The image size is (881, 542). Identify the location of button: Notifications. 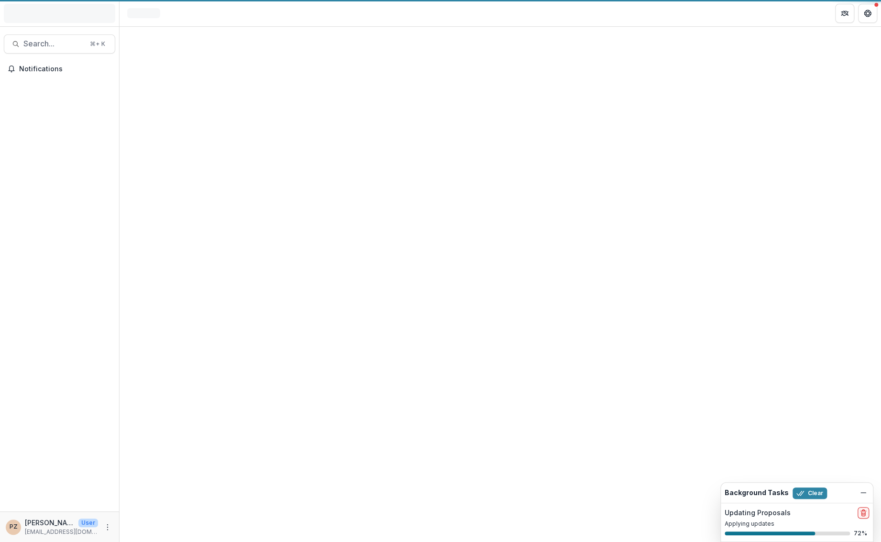
(59, 69).